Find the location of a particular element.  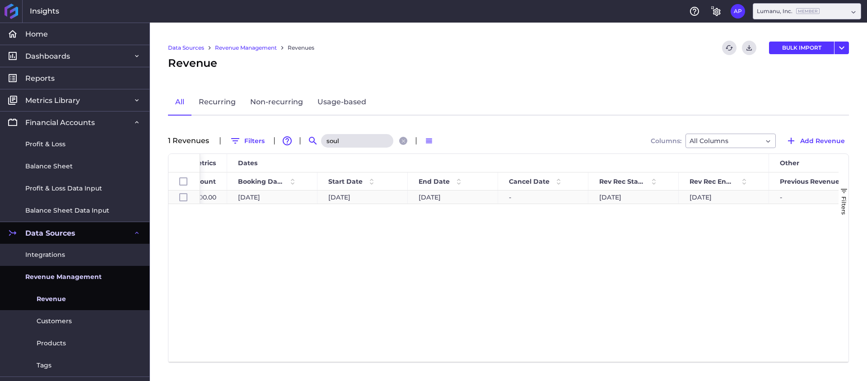

span: Rev Rec End Date is located at coordinates (712, 181).